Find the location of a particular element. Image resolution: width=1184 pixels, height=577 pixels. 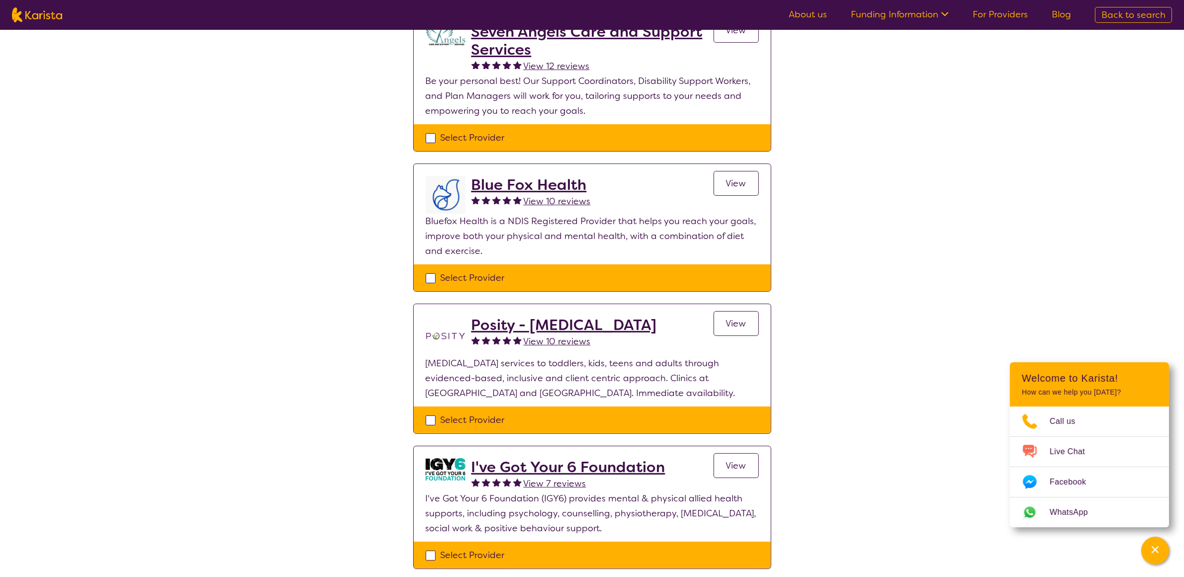

p: Bluefox Health is a NDIS Registered Provider that helps you reach your goals, improve both your p... is located at coordinates (592, 236).